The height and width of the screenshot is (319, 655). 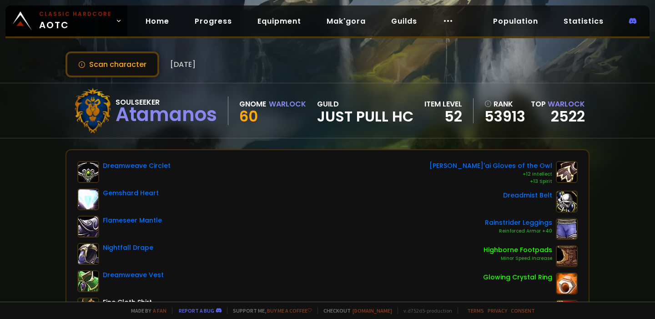 What do you see at coordinates (490, 174) in the screenshot?
I see `div: +12 Intellect` at bounding box center [490, 174].